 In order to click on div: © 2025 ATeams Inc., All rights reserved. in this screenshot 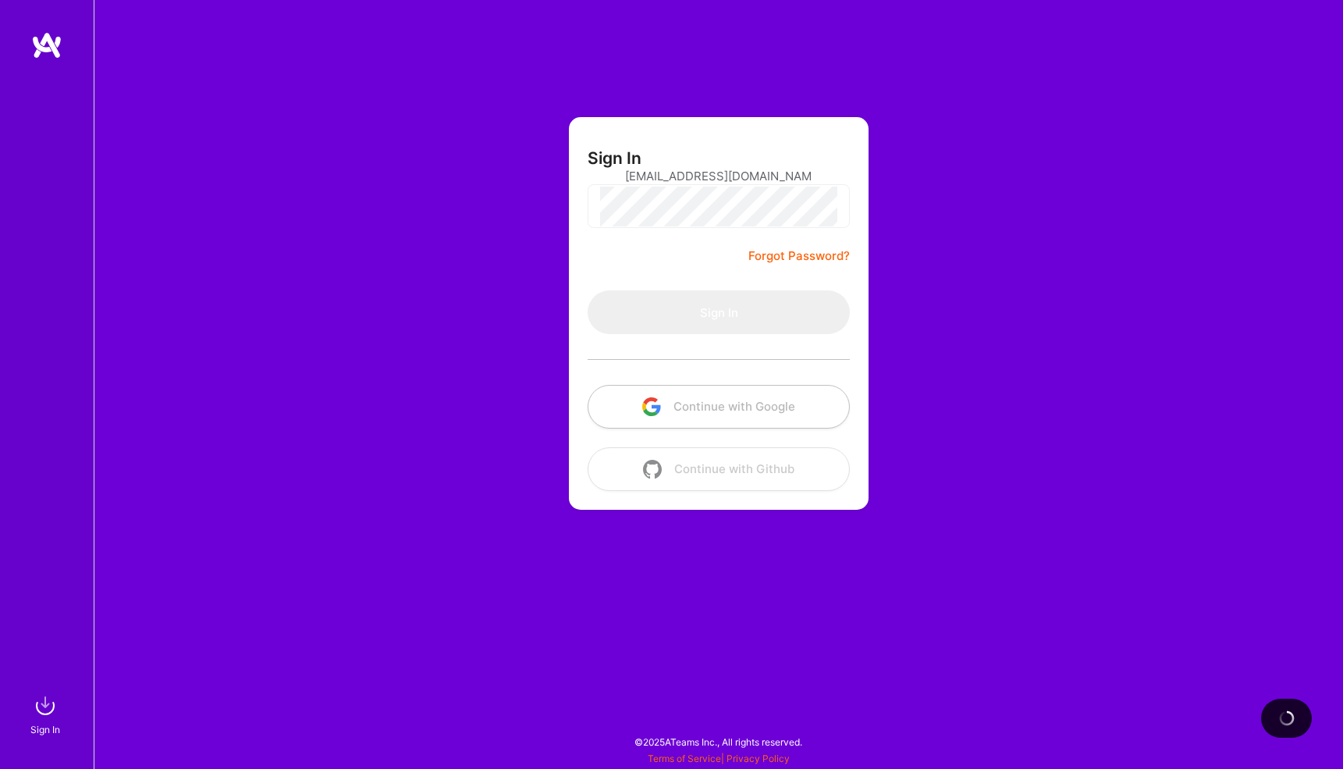, I will do `click(718, 741)`.